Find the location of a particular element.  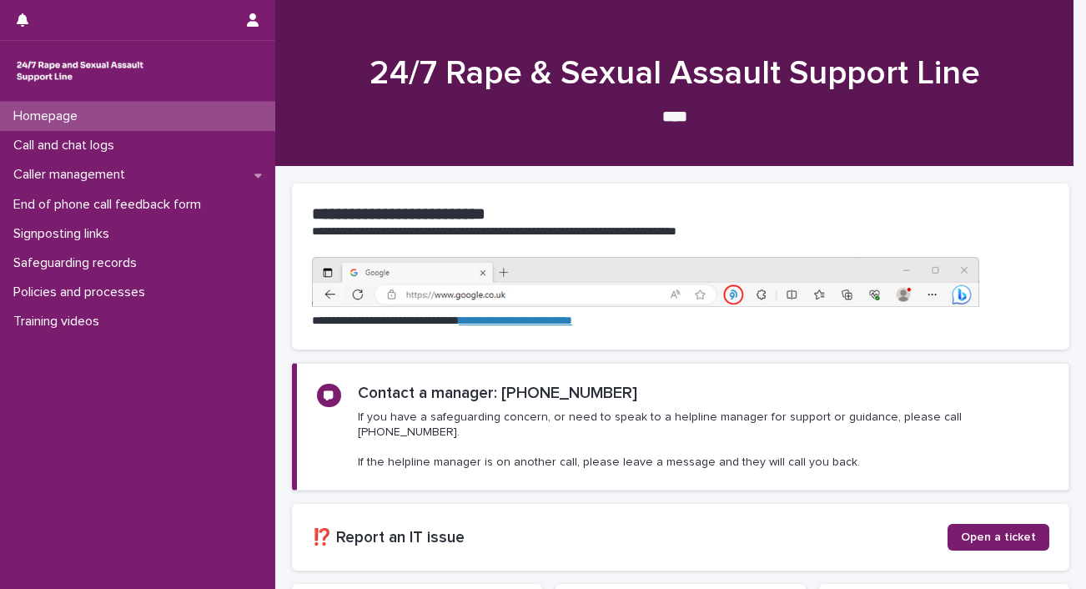

p: Safeguarding records is located at coordinates (78, 263).